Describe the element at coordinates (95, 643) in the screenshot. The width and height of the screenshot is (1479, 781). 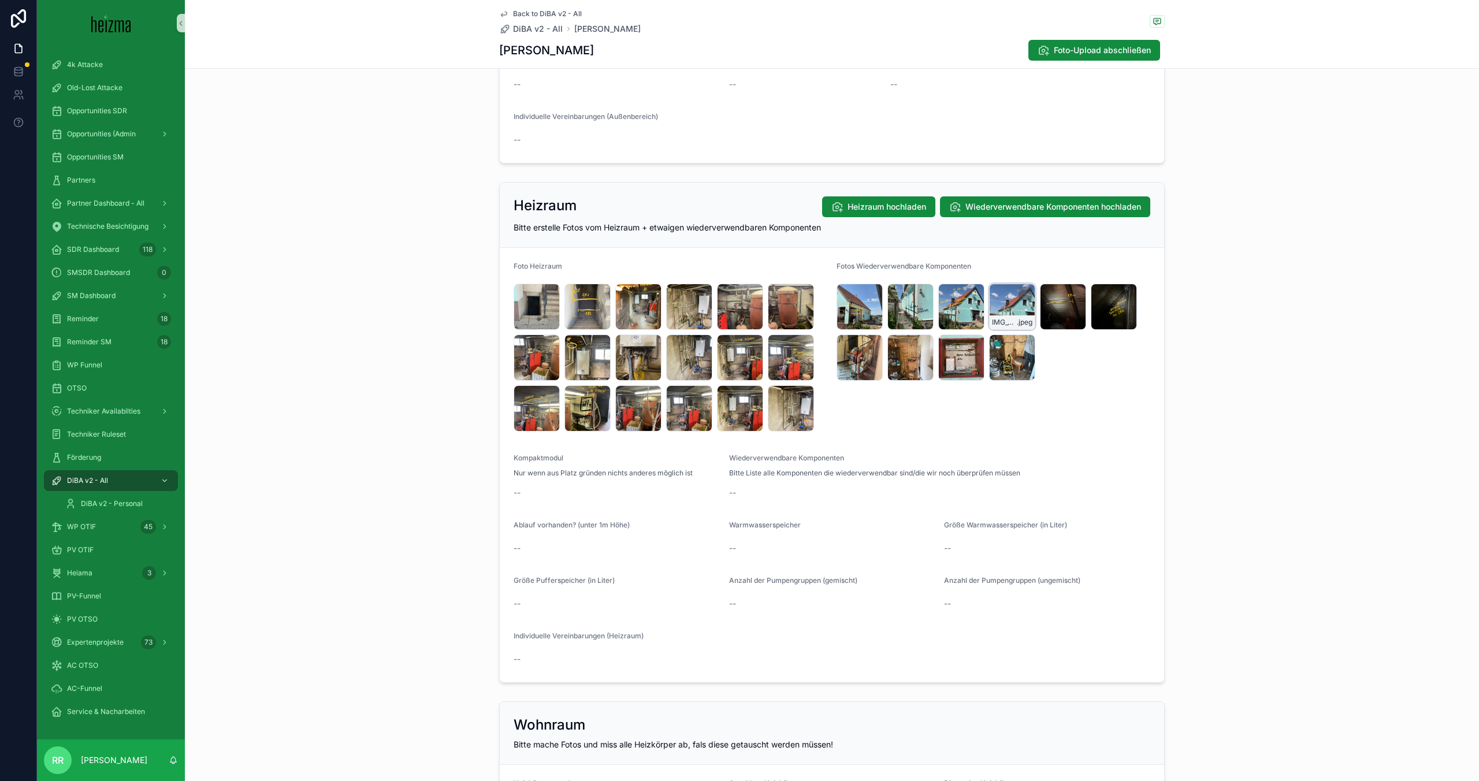
I see `span: Expertenprojekte` at that location.